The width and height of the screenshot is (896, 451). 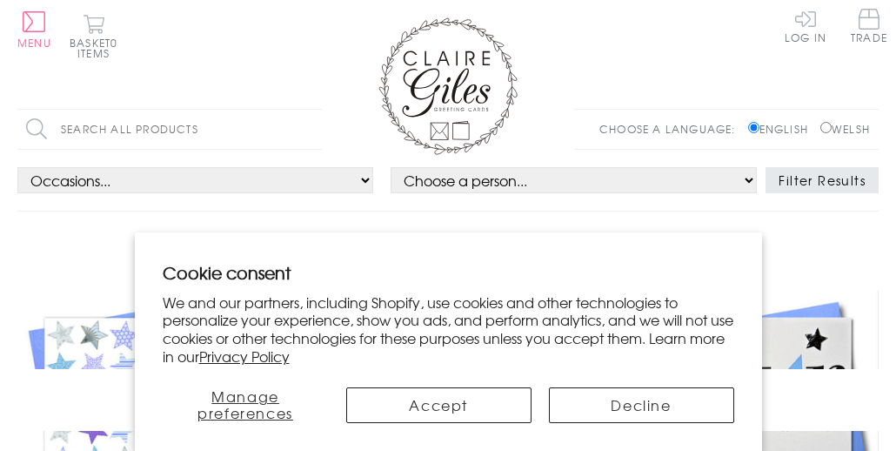 I want to click on button: Basket0 items, so click(x=93, y=36).